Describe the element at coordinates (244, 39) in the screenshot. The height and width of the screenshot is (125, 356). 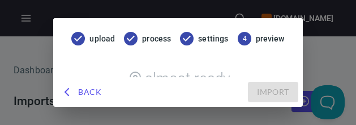
I see `text: 4` at that location.